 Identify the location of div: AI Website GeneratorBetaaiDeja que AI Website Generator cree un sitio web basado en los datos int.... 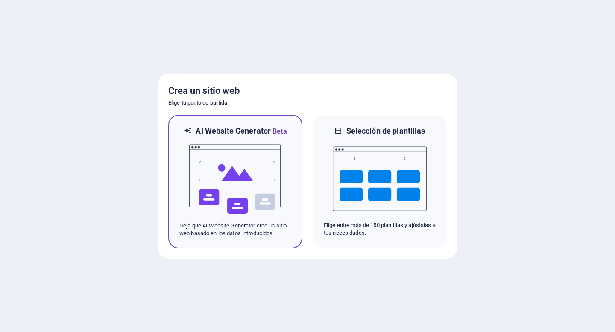
(235, 182).